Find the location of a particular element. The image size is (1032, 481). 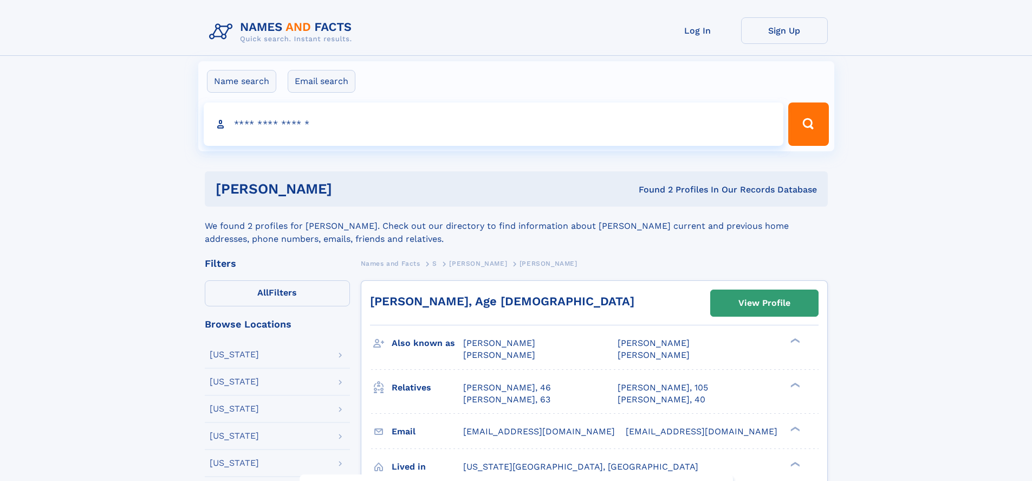

h3: Also known as is located at coordinates (427, 343).